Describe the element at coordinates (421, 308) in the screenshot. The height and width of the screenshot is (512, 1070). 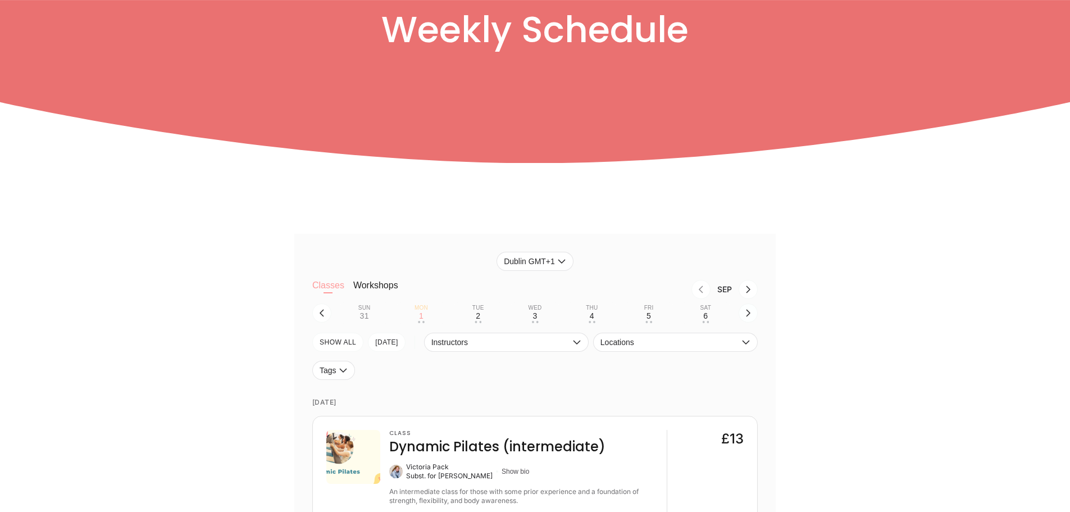
I see `div: Mon` at that location.